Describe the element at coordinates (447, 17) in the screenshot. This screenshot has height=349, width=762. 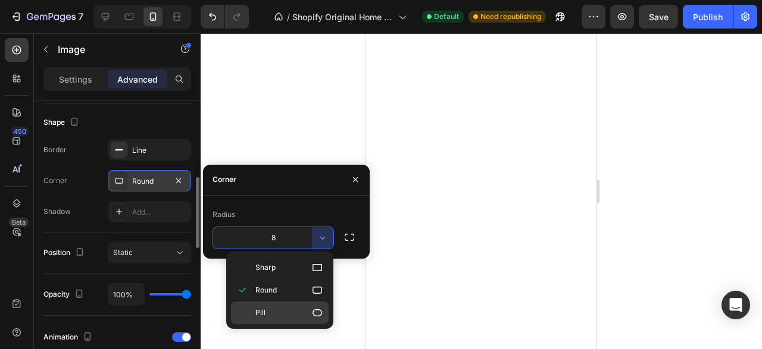
I see `span: Default` at that location.